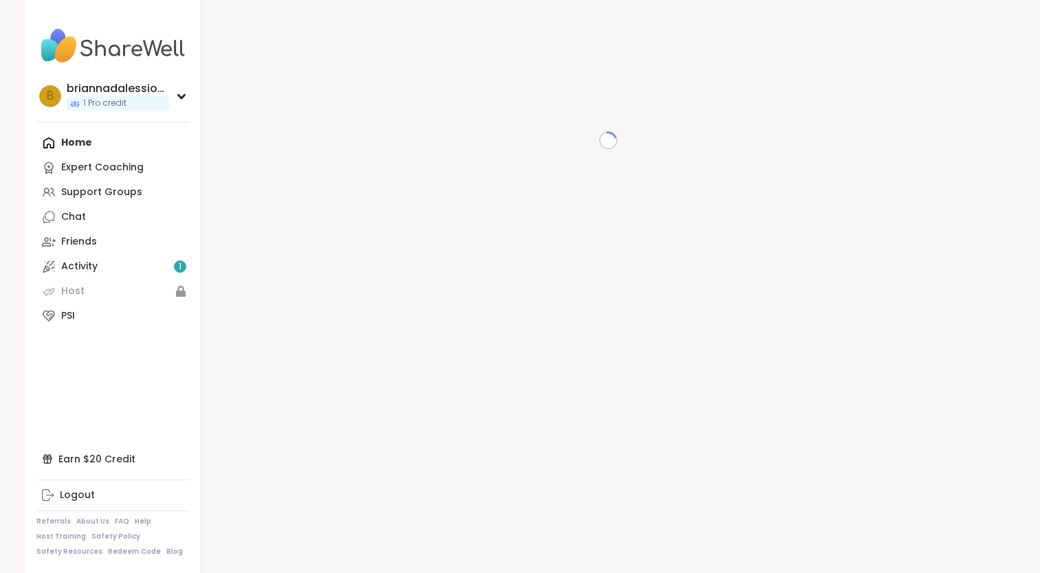 This screenshot has height=573, width=1040. What do you see at coordinates (77, 496) in the screenshot?
I see `div: Logout` at bounding box center [77, 496].